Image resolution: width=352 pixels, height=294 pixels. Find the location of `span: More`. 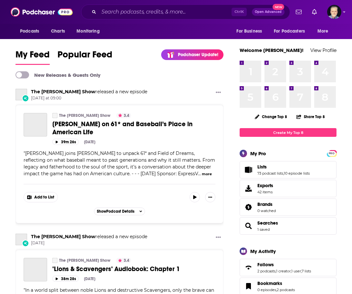

span: More is located at coordinates (323, 31).